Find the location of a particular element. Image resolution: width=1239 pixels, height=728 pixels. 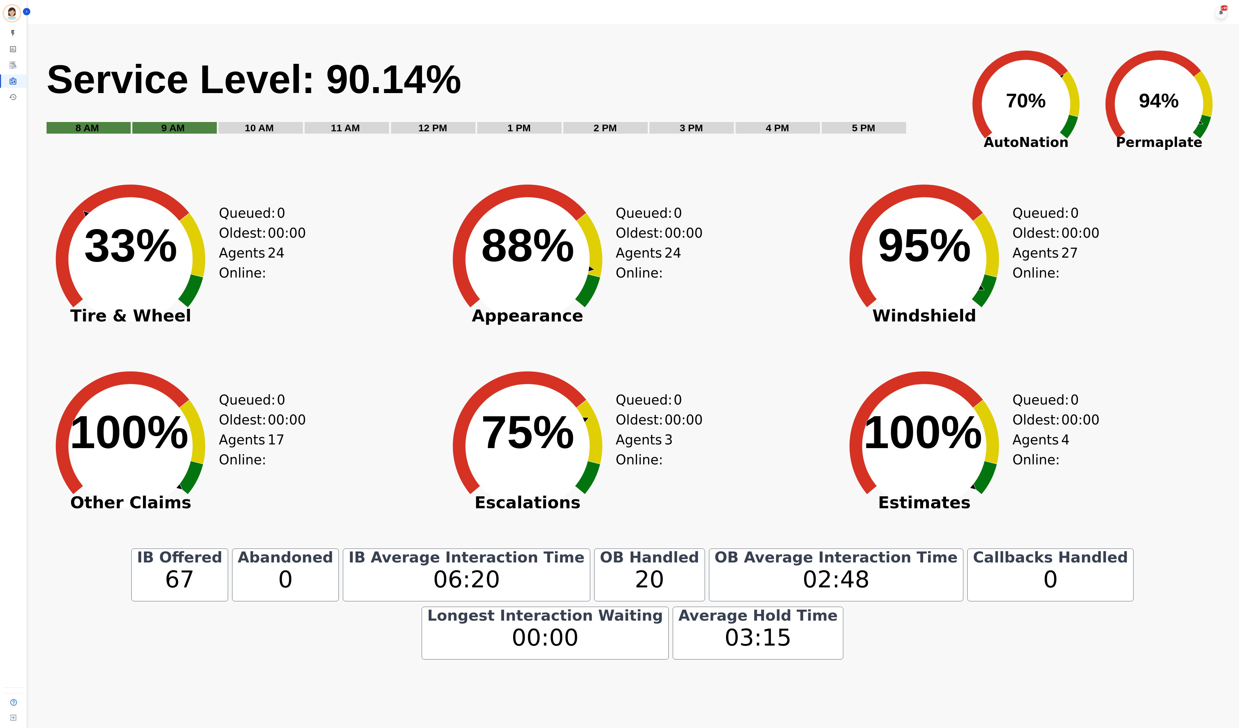

div: 67 is located at coordinates (180, 580).